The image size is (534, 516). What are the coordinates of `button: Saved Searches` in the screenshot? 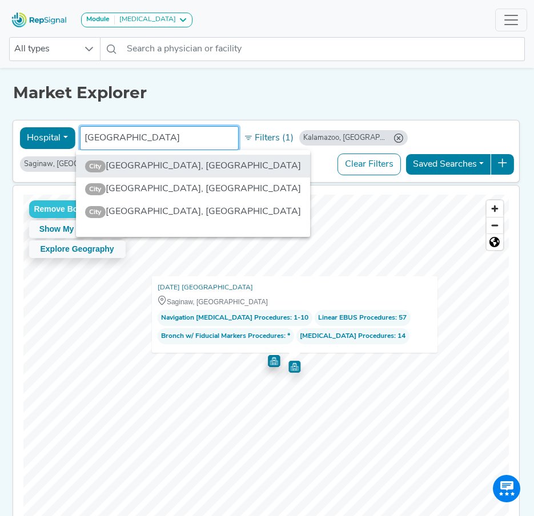 It's located at (448, 164).